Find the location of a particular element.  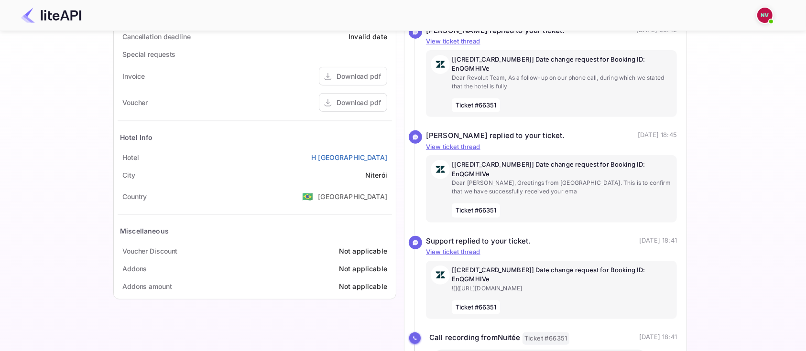

div: Support replied to your ticket. is located at coordinates (479, 241).